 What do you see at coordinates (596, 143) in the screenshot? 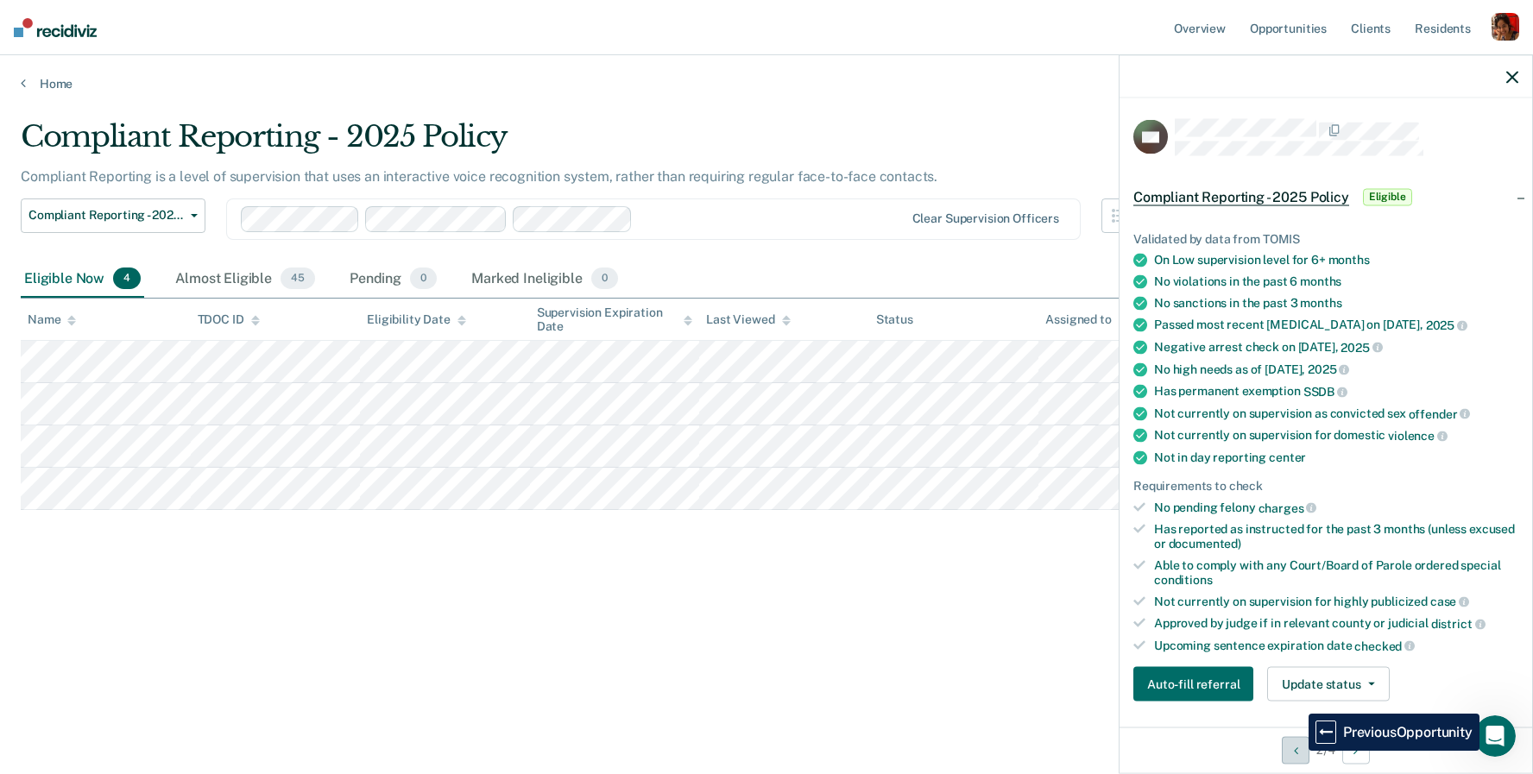
I see `div: Compliant Reporting - 2025 Policy` at bounding box center [596, 143].